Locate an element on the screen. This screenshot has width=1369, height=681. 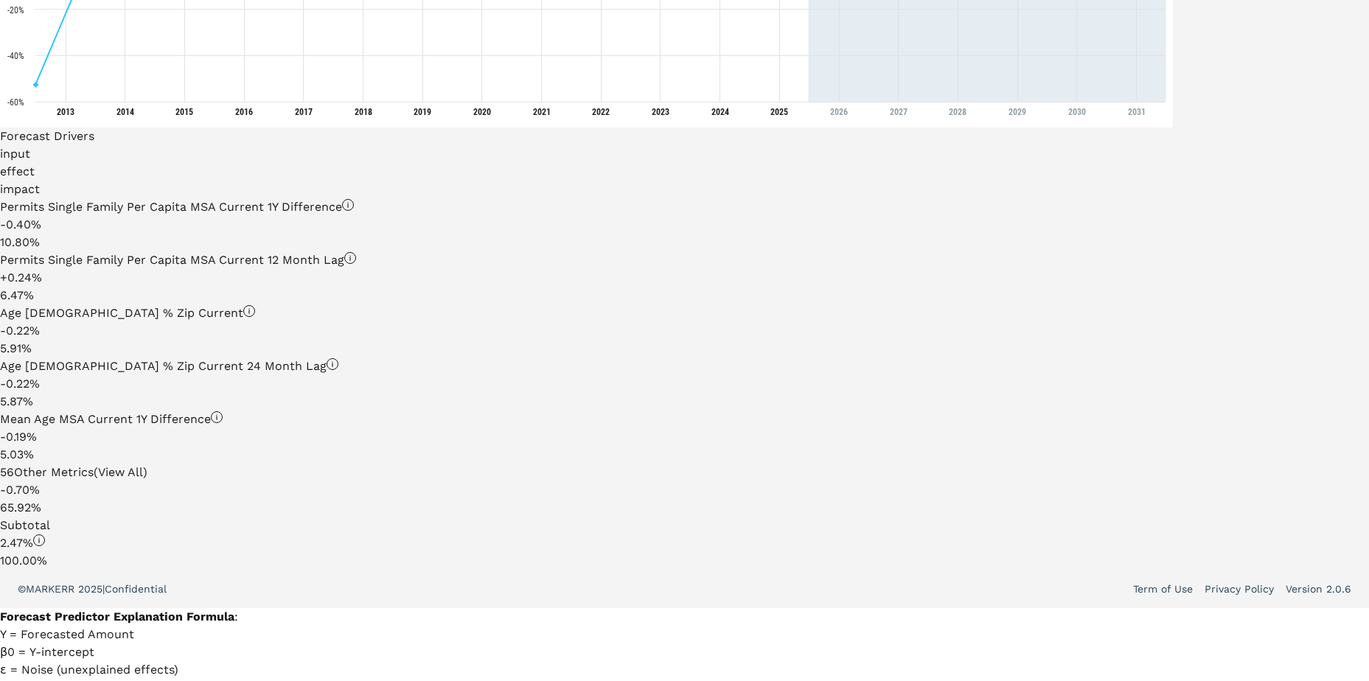
tspan: 2022 is located at coordinates (601, 112).